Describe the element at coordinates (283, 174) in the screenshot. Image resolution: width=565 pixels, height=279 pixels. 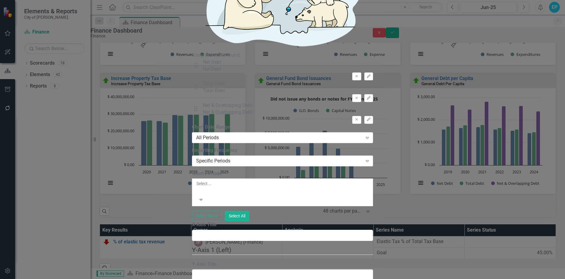
I see `label: Chart Periods` at that location.